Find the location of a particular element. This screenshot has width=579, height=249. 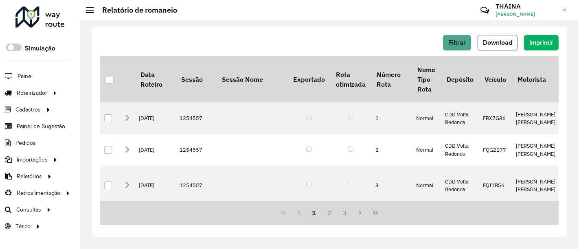

th: Depósito is located at coordinates (459, 79).